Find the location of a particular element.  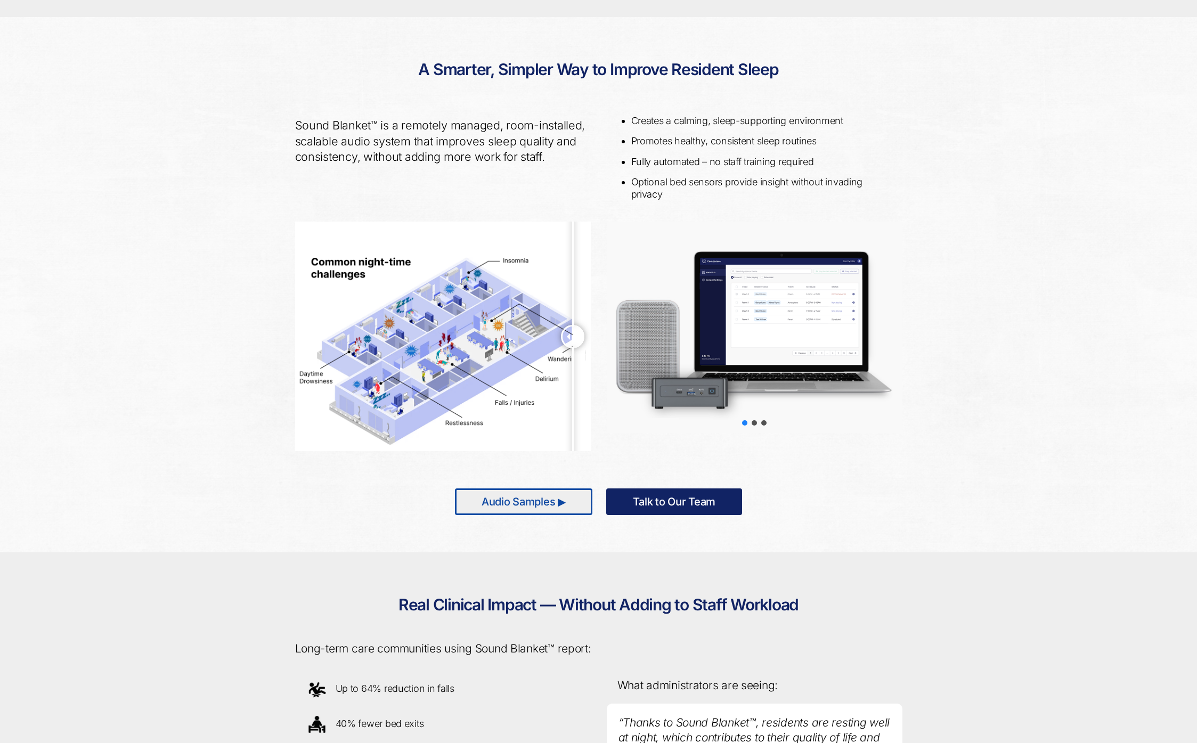

li: Optional bed sensors provide insight without invading privacy is located at coordinates (763, 188).